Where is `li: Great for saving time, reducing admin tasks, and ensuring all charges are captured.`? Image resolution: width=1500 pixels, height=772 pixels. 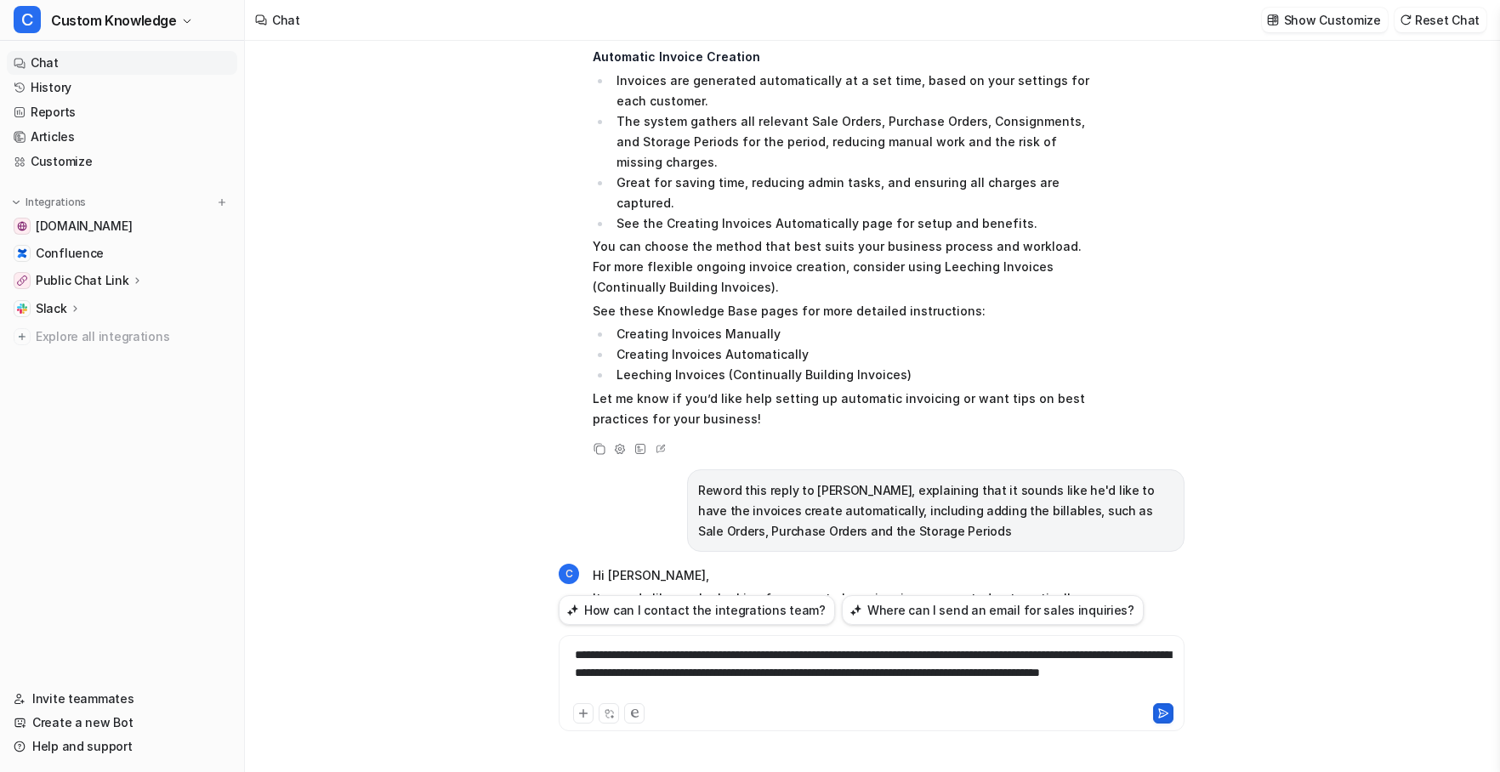 li: Great for saving time, reducing admin tasks, and ensuring all charges are captured. is located at coordinates (850, 193).